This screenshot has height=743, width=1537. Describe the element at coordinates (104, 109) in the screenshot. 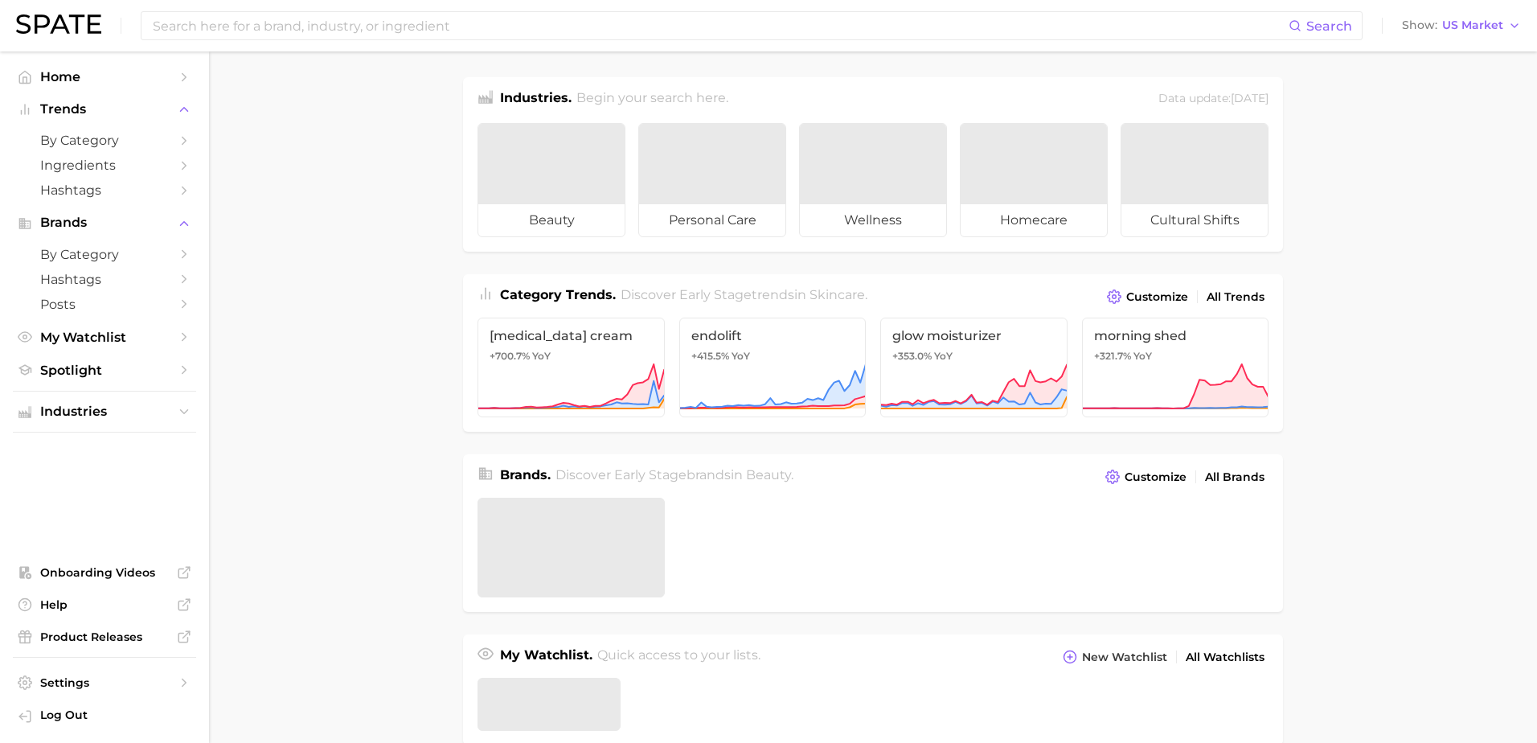

I see `button: Trends` at that location.